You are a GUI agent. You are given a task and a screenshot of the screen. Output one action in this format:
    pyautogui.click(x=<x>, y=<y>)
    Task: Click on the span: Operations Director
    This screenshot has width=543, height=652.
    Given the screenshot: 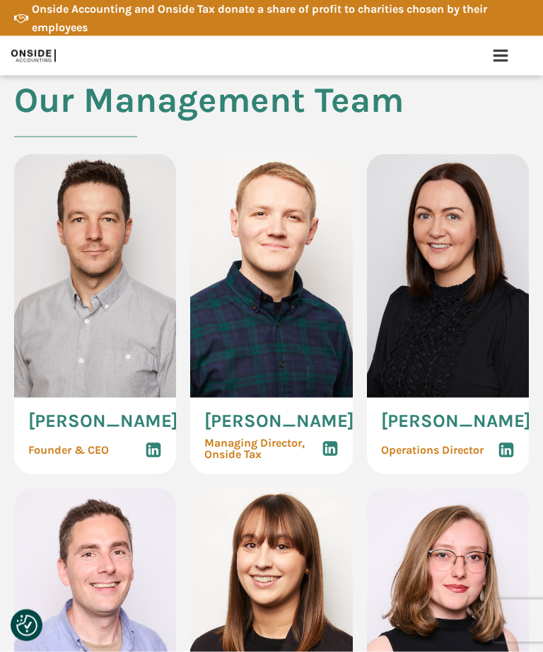 What is the action you would take?
    pyautogui.click(x=432, y=450)
    